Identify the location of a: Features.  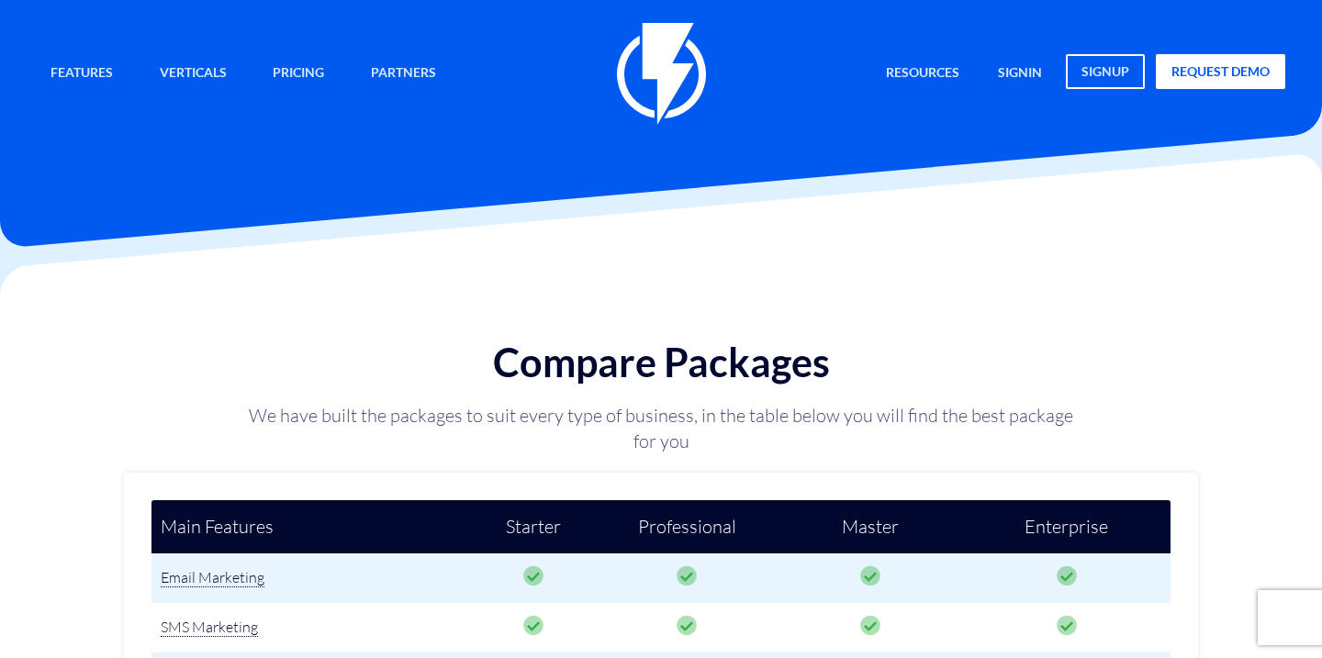
(82, 73).